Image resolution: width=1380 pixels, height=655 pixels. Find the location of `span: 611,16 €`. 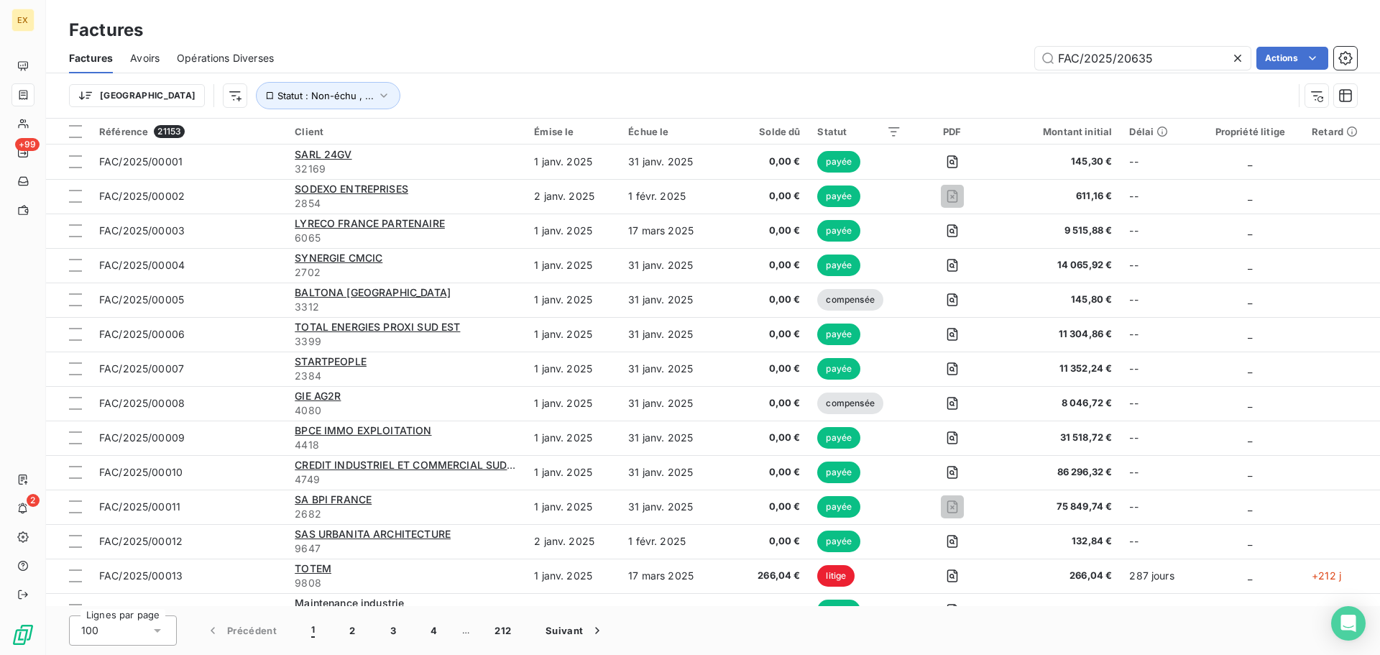

span: 611,16 € is located at coordinates (1057, 196).